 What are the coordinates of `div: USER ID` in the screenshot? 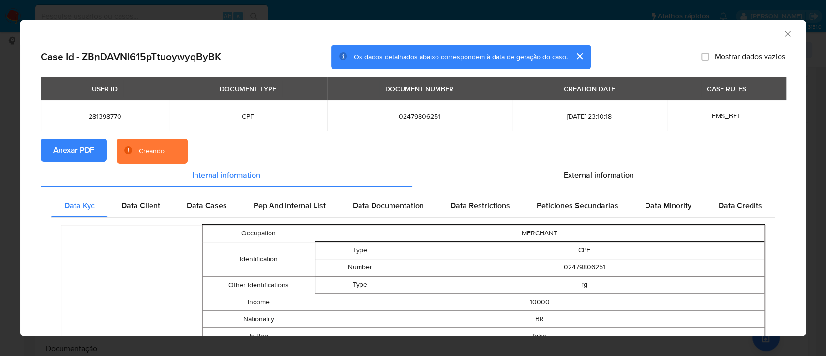 It's located at (105, 89).